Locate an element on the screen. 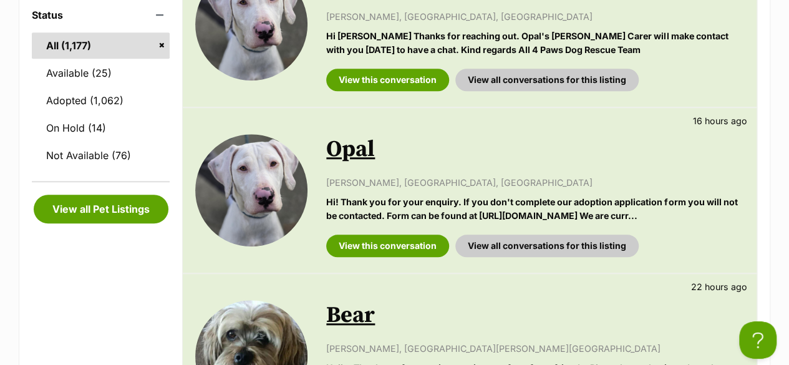 The image size is (789, 365). a: Not Available (76) is located at coordinates (100, 155).